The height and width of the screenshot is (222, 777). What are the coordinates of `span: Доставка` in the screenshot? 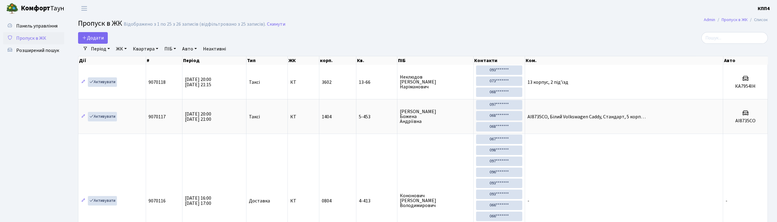 It's located at (259, 201).